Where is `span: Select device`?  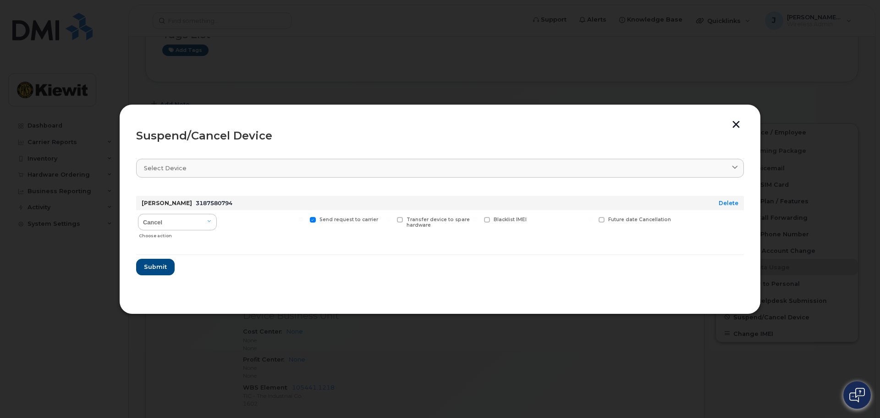
span: Select device is located at coordinates (165, 168).